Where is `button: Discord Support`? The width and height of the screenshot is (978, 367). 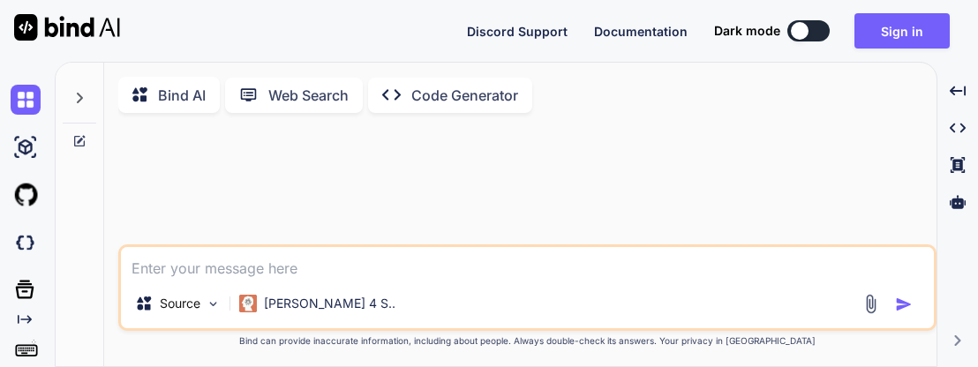 button: Discord Support is located at coordinates (517, 31).